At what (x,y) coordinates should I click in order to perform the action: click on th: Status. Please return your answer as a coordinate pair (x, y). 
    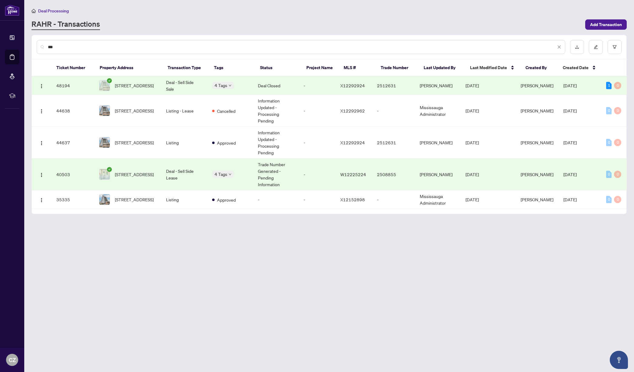
    Looking at the image, I should click on (278, 68).